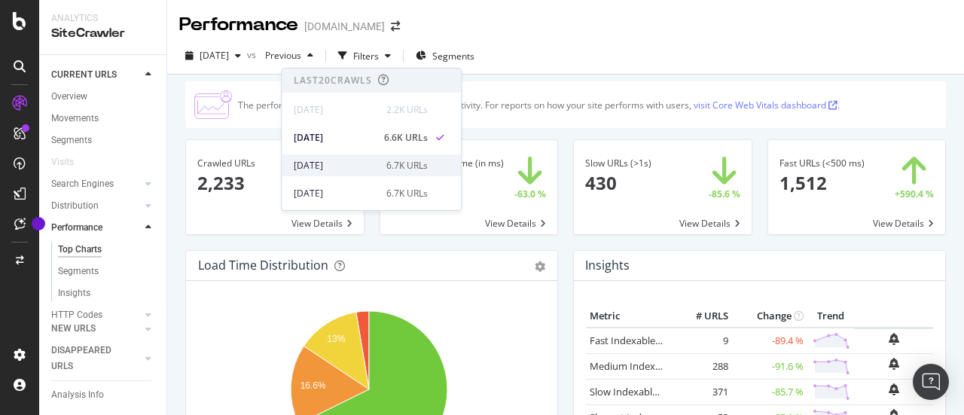 Image resolution: width=964 pixels, height=415 pixels. What do you see at coordinates (365, 56) in the screenshot?
I see `button: Filters` at bounding box center [365, 56].